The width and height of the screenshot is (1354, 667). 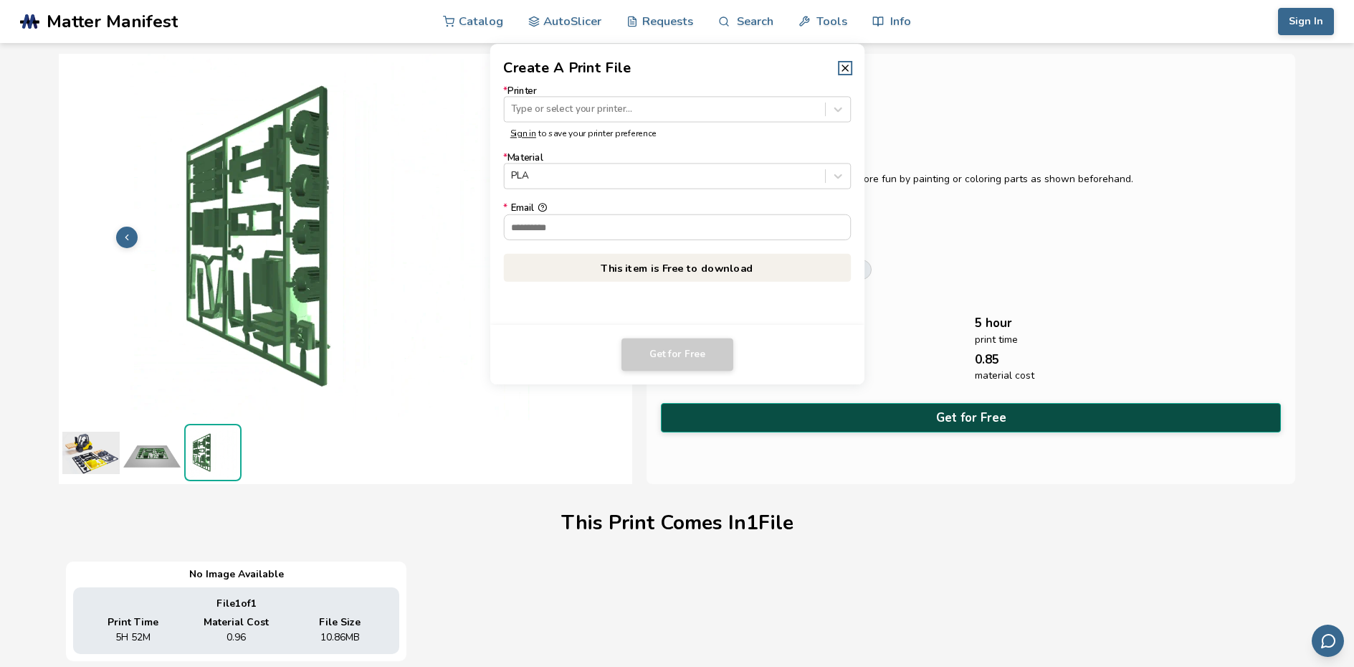 What do you see at coordinates (513, 109) in the screenshot?
I see `input: *PrinterType or select your printer...` at bounding box center [513, 109].